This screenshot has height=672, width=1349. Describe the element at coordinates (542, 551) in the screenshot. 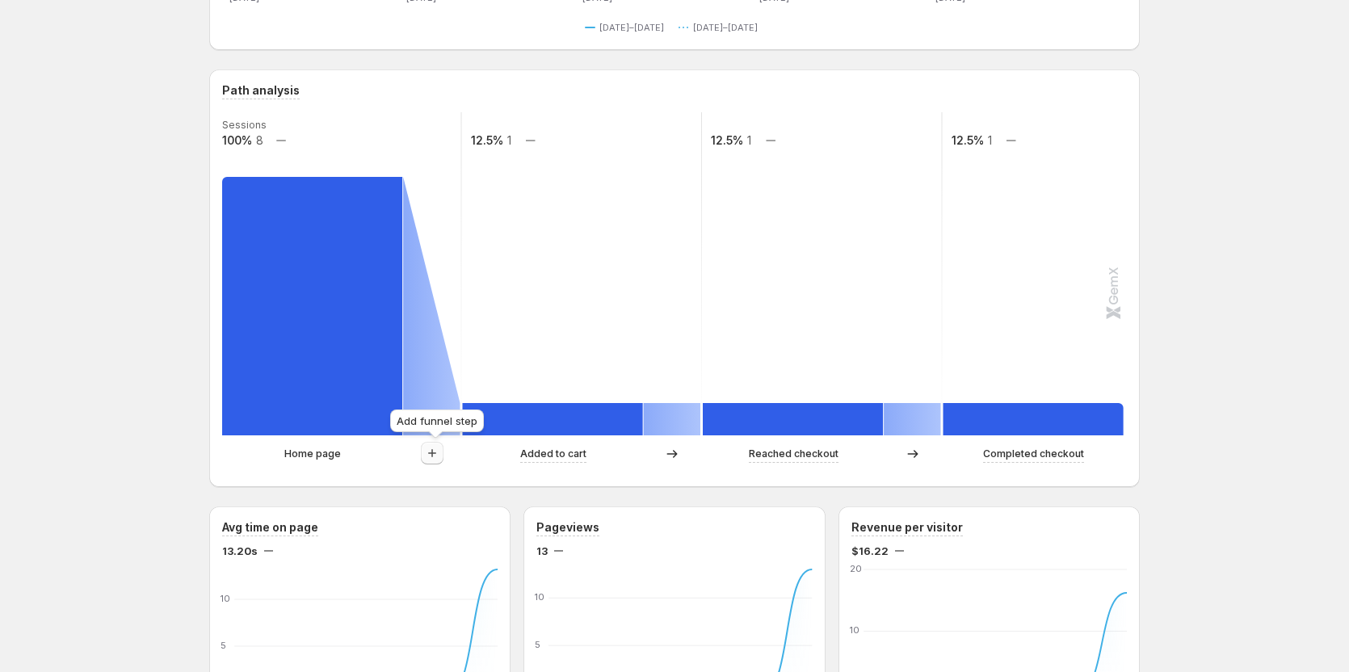

I see `span: 13` at that location.